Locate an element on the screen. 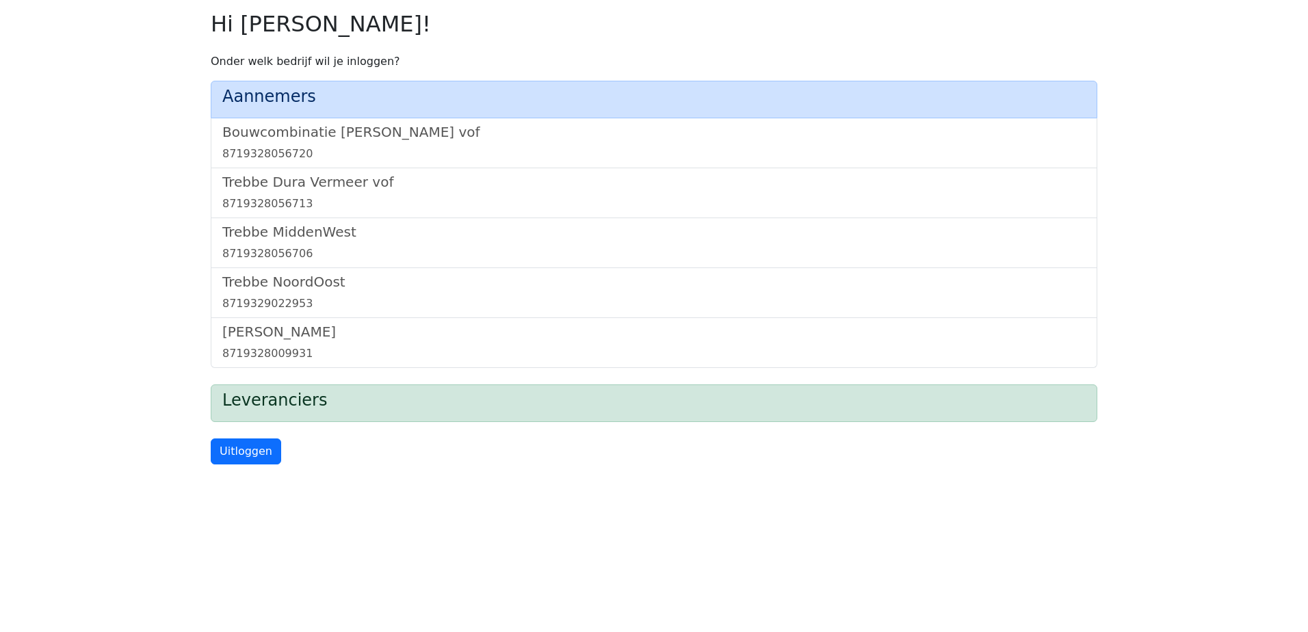 This screenshot has width=1308, height=632. h4: Leveranciers is located at coordinates (654, 400).